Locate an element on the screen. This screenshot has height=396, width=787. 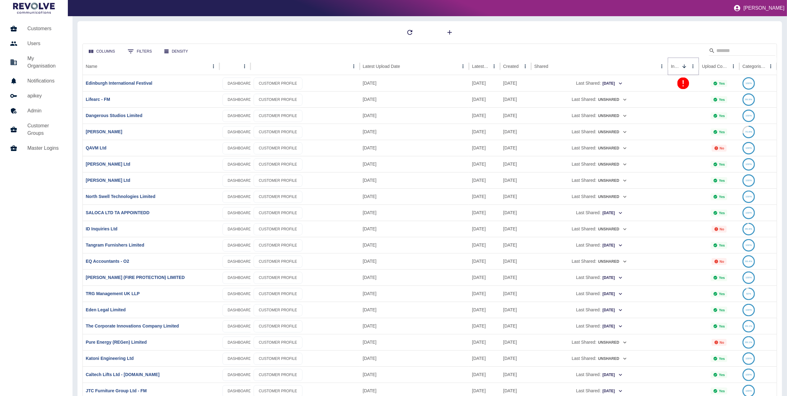
a: ID Inquiries Ltd is located at coordinates (102, 229).